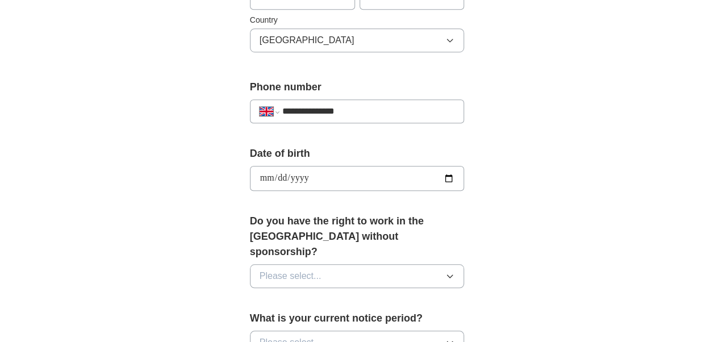 The image size is (714, 342). I want to click on span: Please select..., so click(290, 276).